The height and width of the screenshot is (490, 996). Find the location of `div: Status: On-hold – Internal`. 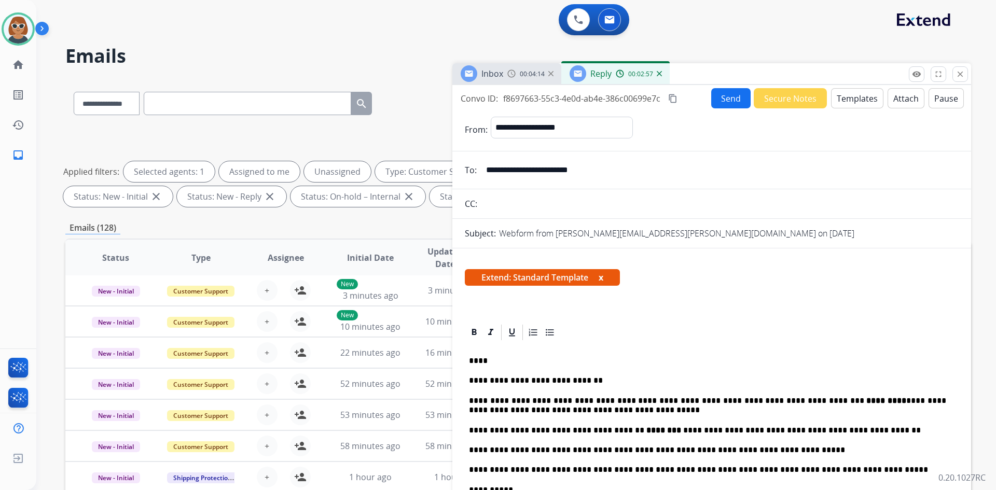

div: Status: On-hold – Internal is located at coordinates (358, 197).